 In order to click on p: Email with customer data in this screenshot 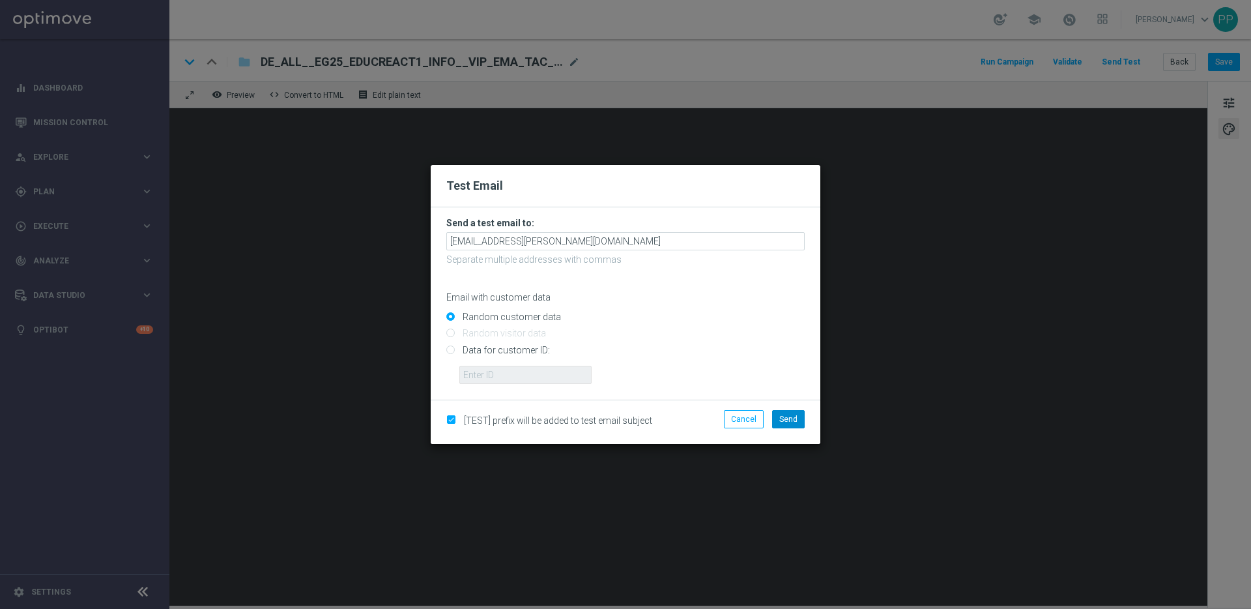, I will do `click(626, 297)`.